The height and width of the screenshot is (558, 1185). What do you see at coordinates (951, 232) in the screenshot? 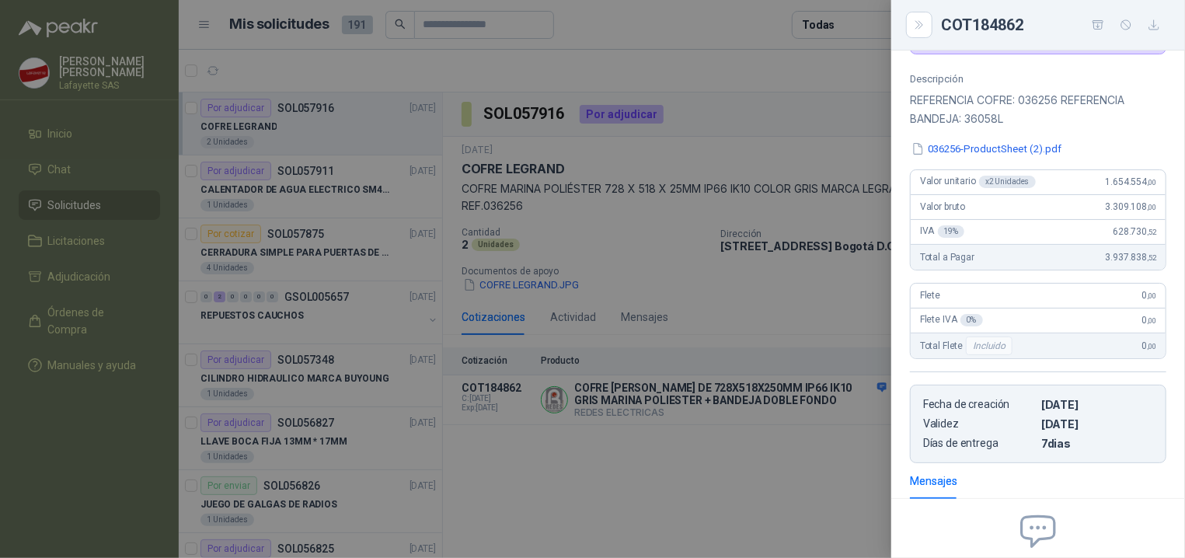
I see `div: 19 %` at bounding box center [951, 232].